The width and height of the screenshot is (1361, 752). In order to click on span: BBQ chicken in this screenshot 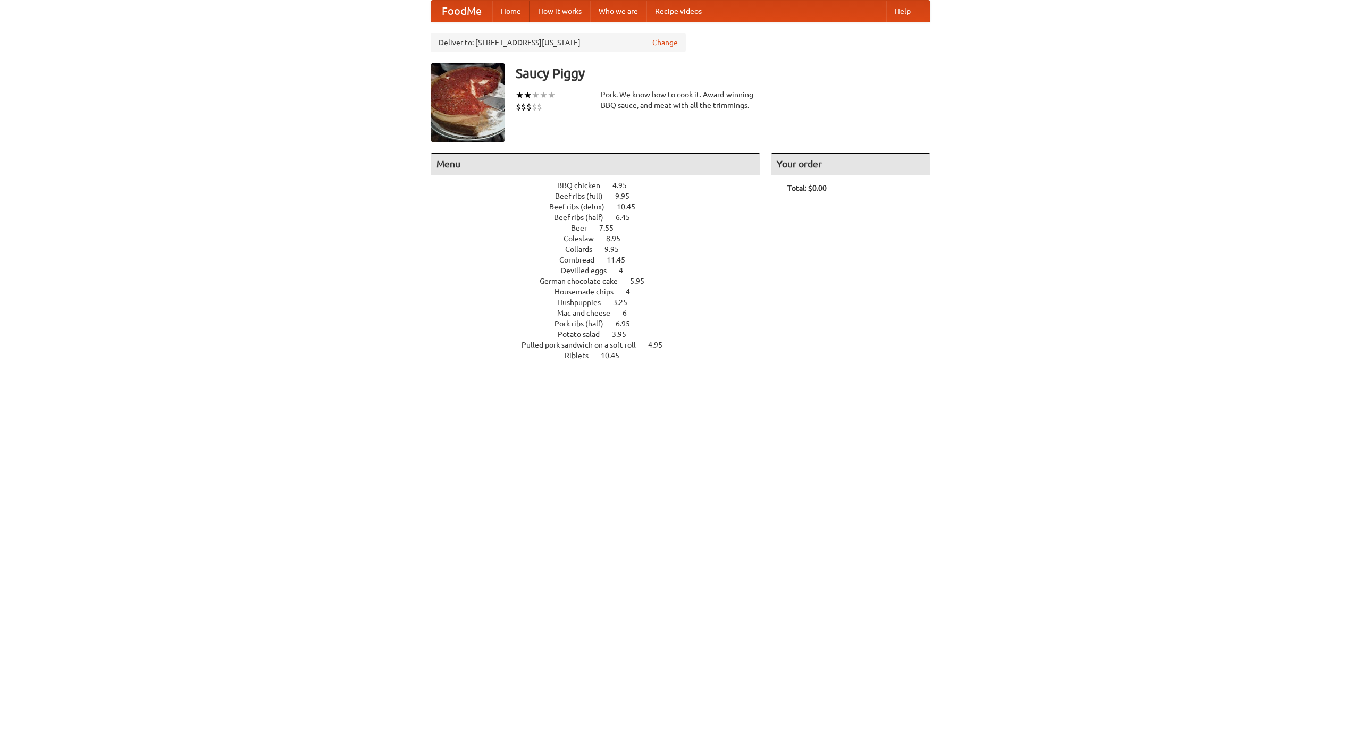, I will do `click(584, 186)`.